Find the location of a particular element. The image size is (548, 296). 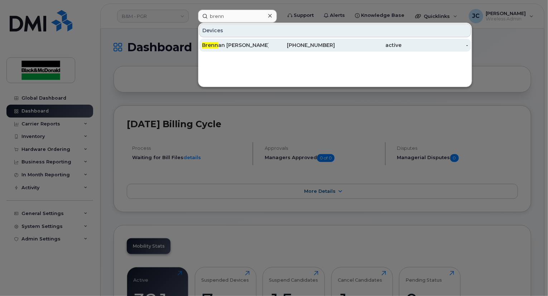

span: Brenn is located at coordinates (210, 45).